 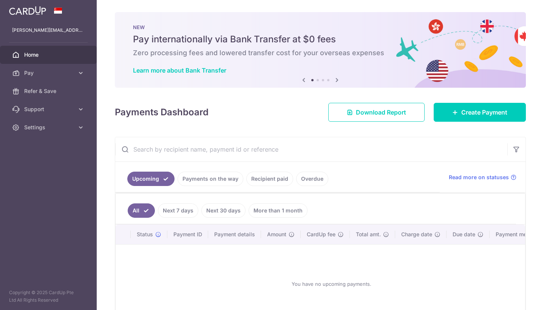 What do you see at coordinates (368, 234) in the screenshot?
I see `span: Total amt.` at bounding box center [368, 234].